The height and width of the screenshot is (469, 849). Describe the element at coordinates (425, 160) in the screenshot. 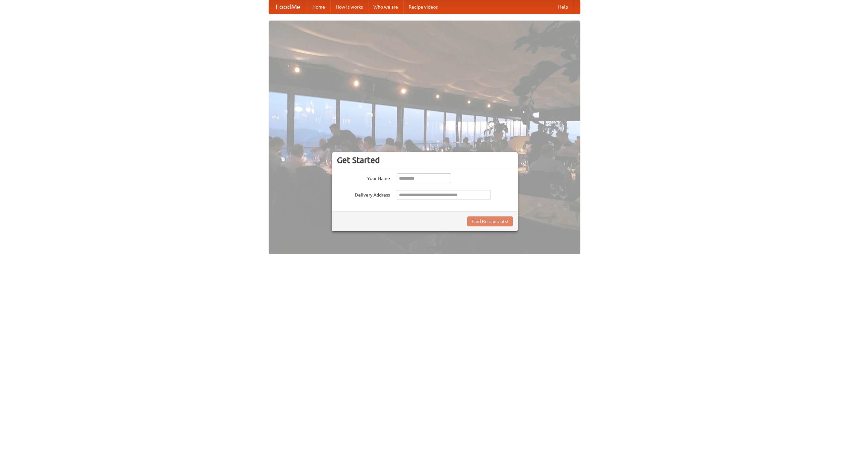

I see `h3: Get Started` at that location.